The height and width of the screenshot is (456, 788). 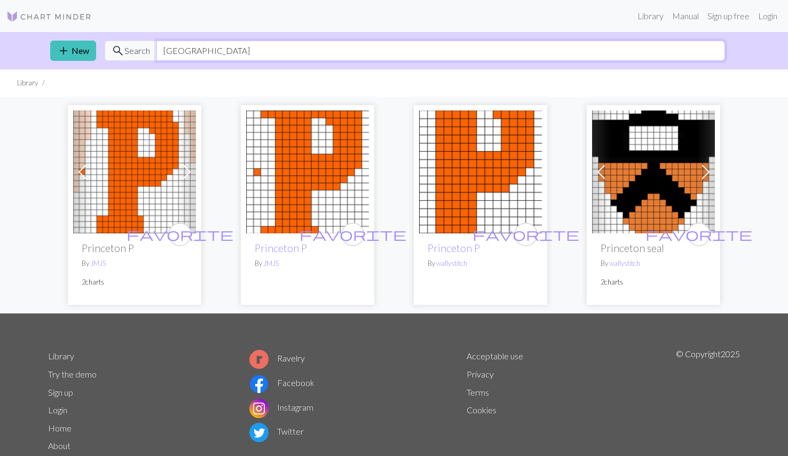 What do you see at coordinates (59, 445) in the screenshot?
I see `a: About` at bounding box center [59, 445].